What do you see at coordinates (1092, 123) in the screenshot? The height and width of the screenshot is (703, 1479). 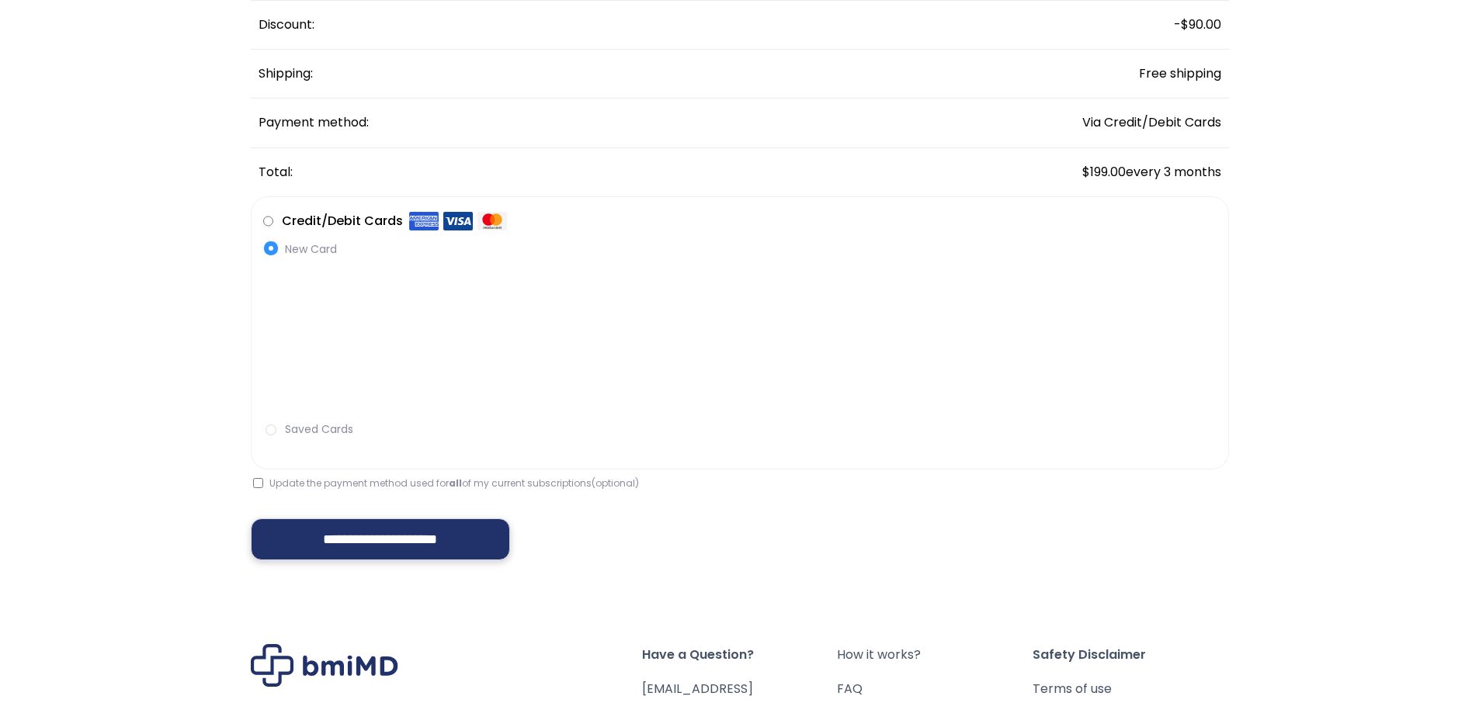 I see `td: Via Credit/Debit Cards` at bounding box center [1092, 123].